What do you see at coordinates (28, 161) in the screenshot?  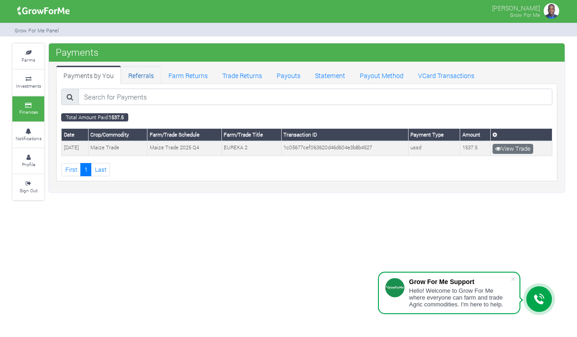 I see `a: Profile` at bounding box center [28, 161].